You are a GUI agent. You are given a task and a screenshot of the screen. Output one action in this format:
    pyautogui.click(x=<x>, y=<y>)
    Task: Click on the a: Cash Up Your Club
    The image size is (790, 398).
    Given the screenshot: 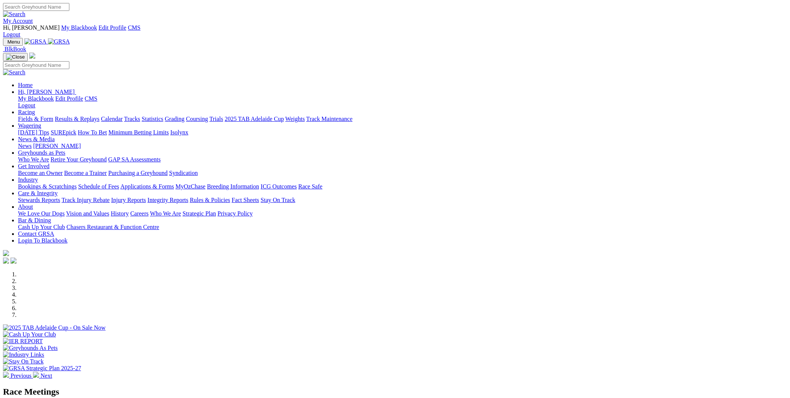 What is the action you would take?
    pyautogui.click(x=41, y=227)
    